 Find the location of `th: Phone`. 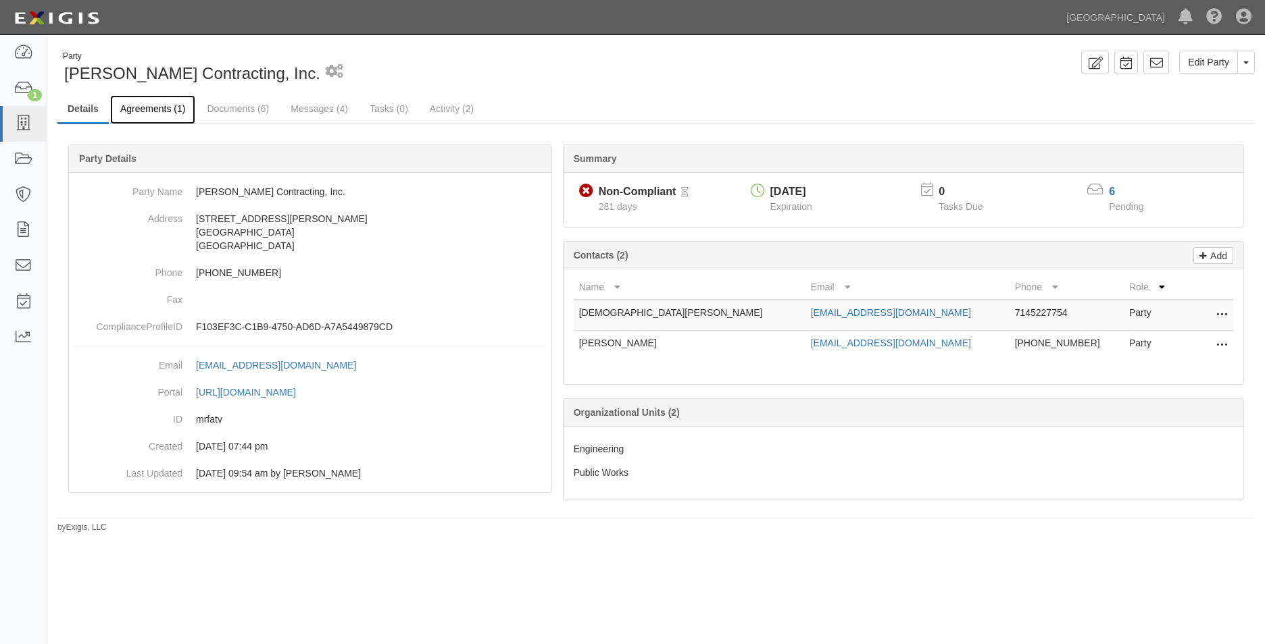

th: Phone is located at coordinates (1066, 287).